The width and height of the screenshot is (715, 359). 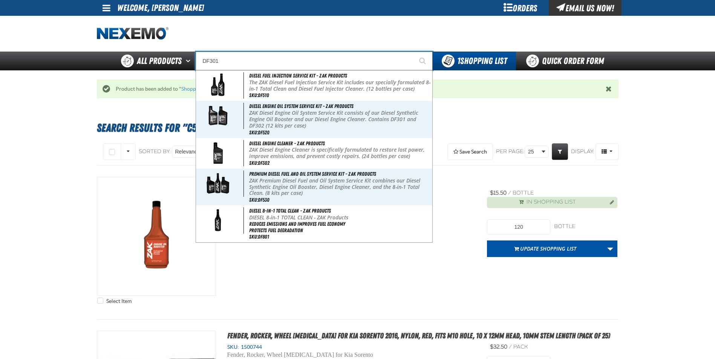 I want to click on button: Expand or Collapse Saved Search drop-down to save a search query, so click(x=470, y=152).